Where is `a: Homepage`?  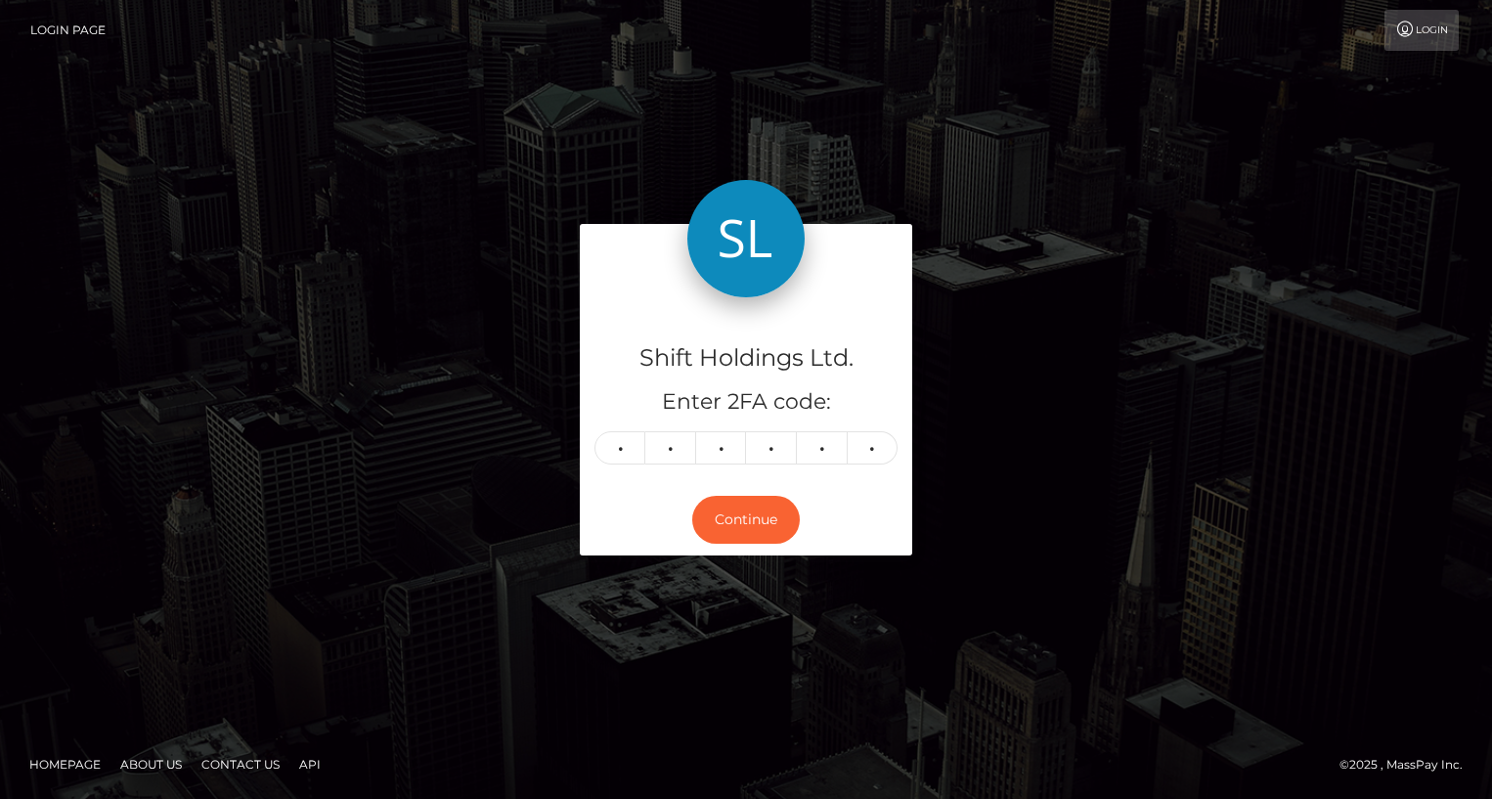
a: Homepage is located at coordinates (65, 764).